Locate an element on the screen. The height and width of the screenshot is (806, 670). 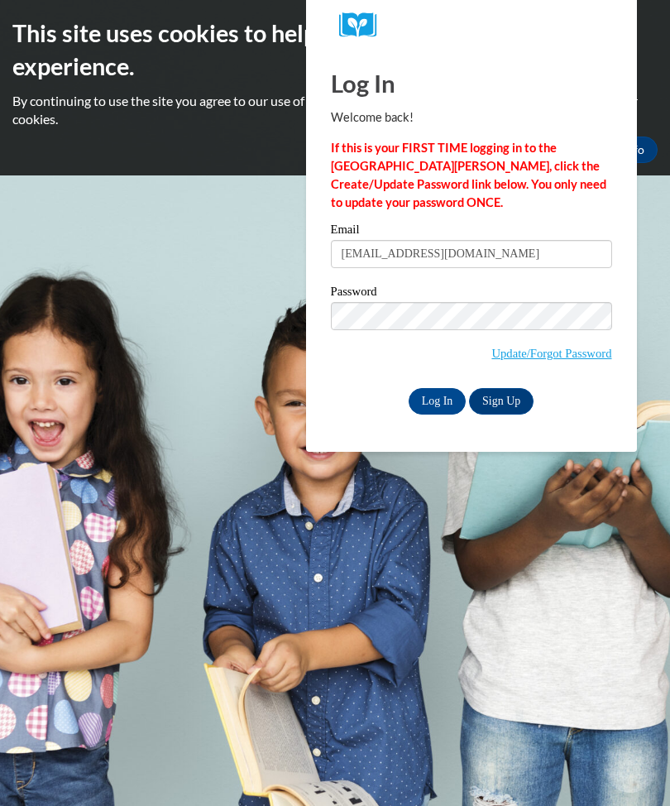
h1: Log In is located at coordinates (471, 83).